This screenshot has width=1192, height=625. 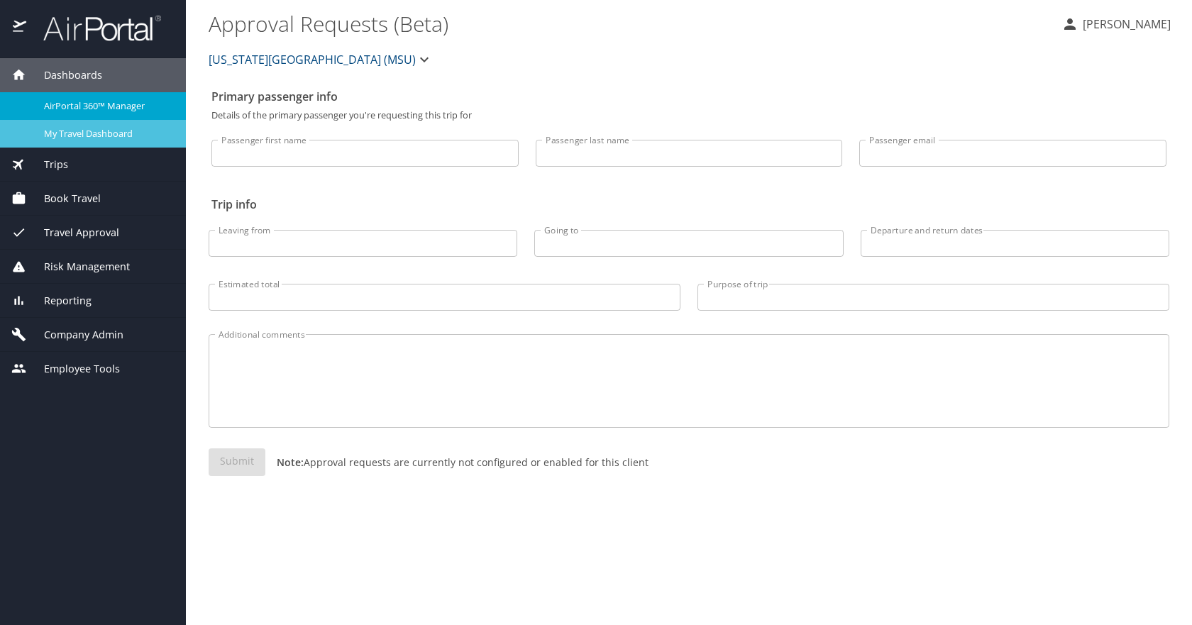 What do you see at coordinates (78, 267) in the screenshot?
I see `span: Risk Management` at bounding box center [78, 267].